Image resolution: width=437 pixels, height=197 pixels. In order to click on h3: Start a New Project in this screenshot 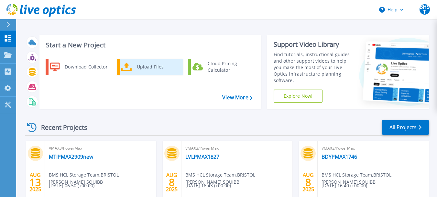, I will do `click(149, 45)`.